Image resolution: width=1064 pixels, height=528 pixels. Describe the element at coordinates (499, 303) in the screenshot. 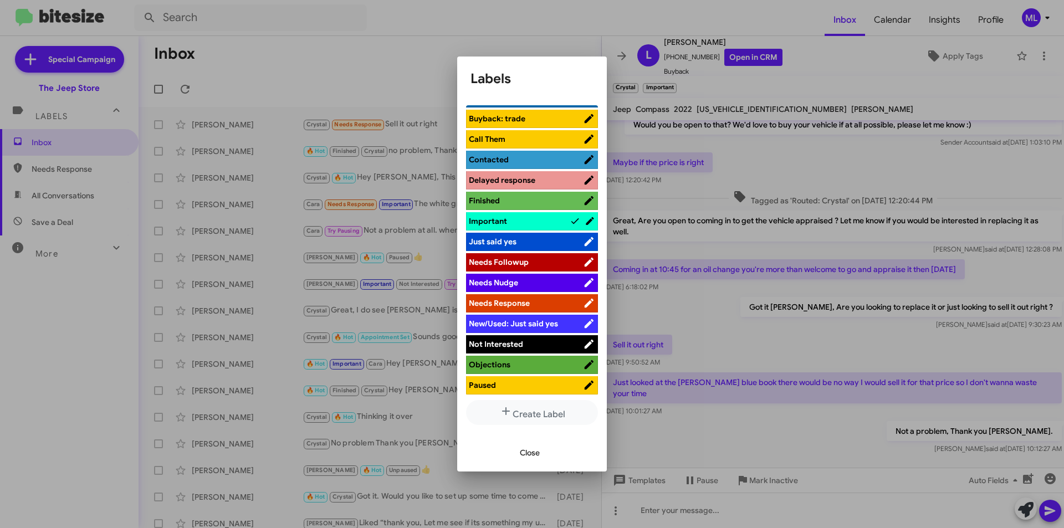

I see `span: Needs Response` at that location.